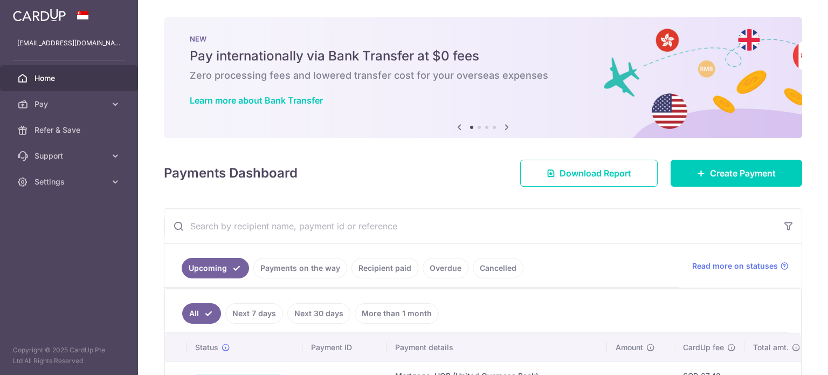  What do you see at coordinates (483, 75) in the screenshot?
I see `h6: Zero processing fees and lowered transfer cost for your overseas expenses` at bounding box center [483, 75].